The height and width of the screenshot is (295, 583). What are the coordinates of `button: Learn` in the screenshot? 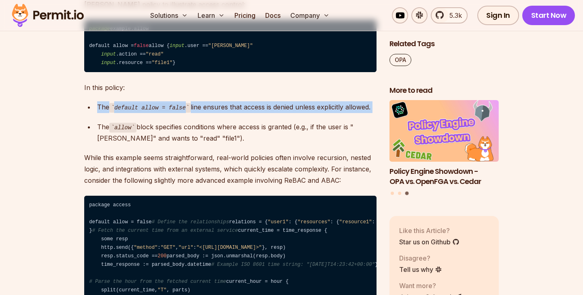 It's located at (211, 15).